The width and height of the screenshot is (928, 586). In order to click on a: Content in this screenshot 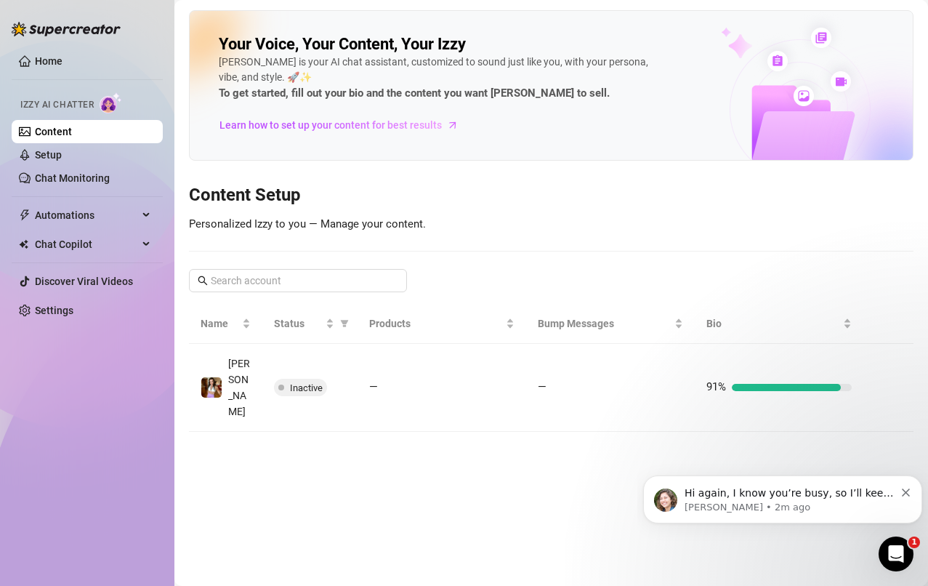, I will do `click(53, 132)`.